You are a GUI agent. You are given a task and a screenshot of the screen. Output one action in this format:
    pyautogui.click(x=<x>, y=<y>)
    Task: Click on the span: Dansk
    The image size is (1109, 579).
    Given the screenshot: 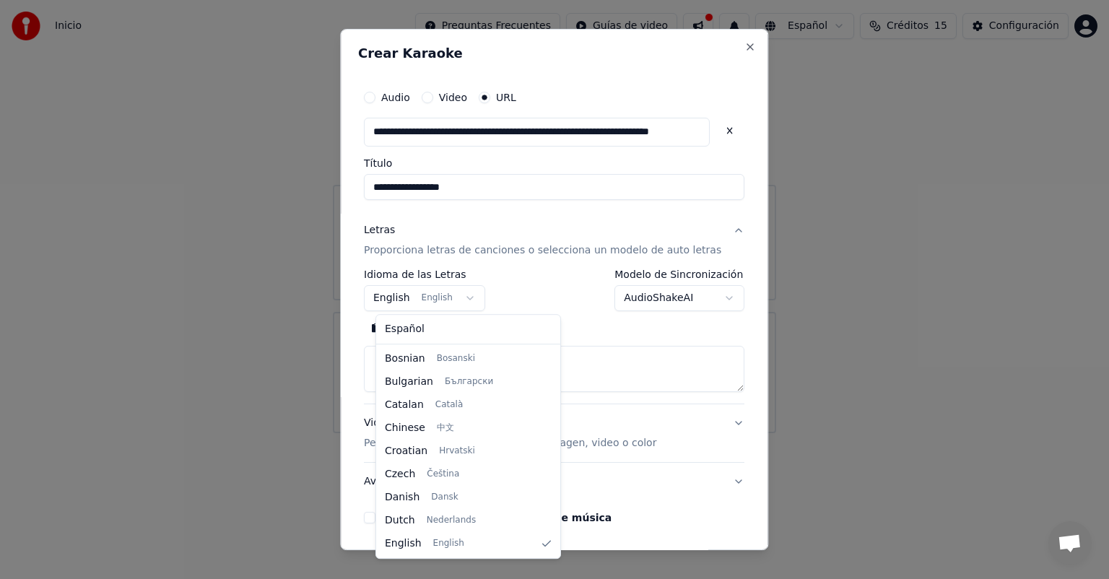 What is the action you would take?
    pyautogui.click(x=444, y=497)
    